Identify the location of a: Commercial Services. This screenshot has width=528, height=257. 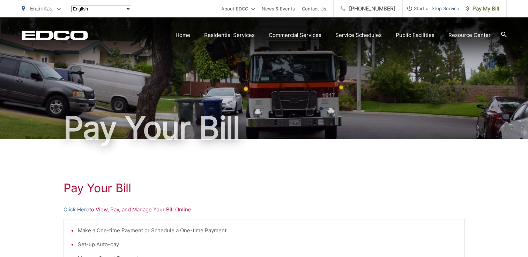
(295, 35).